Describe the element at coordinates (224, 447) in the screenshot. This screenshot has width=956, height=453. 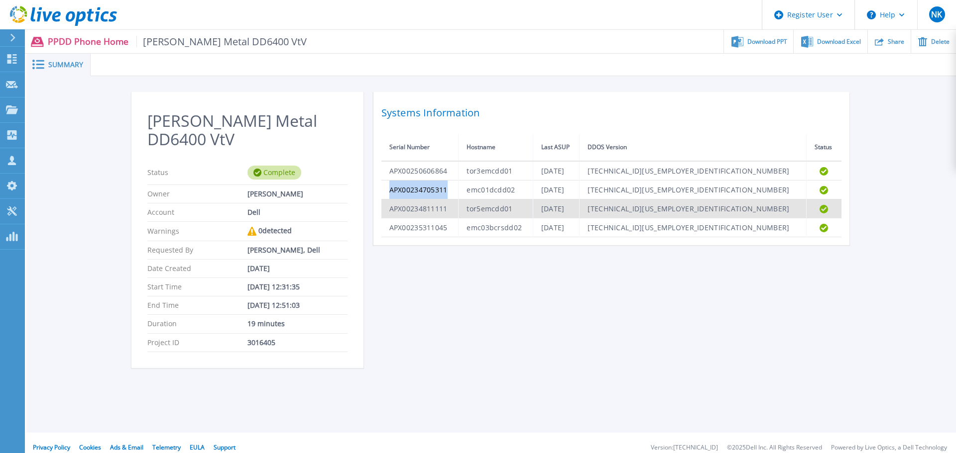
I see `a: Support` at that location.